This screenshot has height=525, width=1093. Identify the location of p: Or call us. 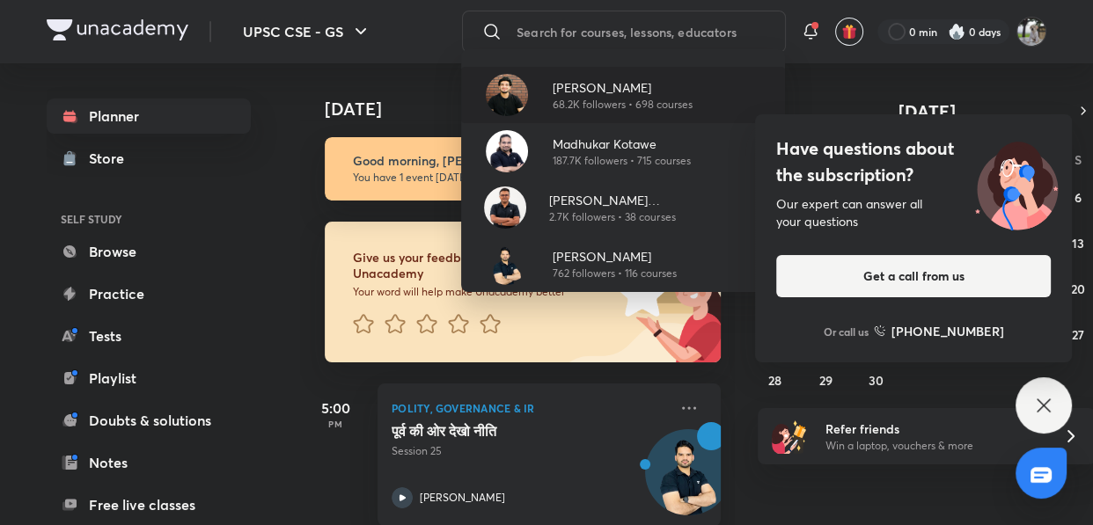
(846, 332).